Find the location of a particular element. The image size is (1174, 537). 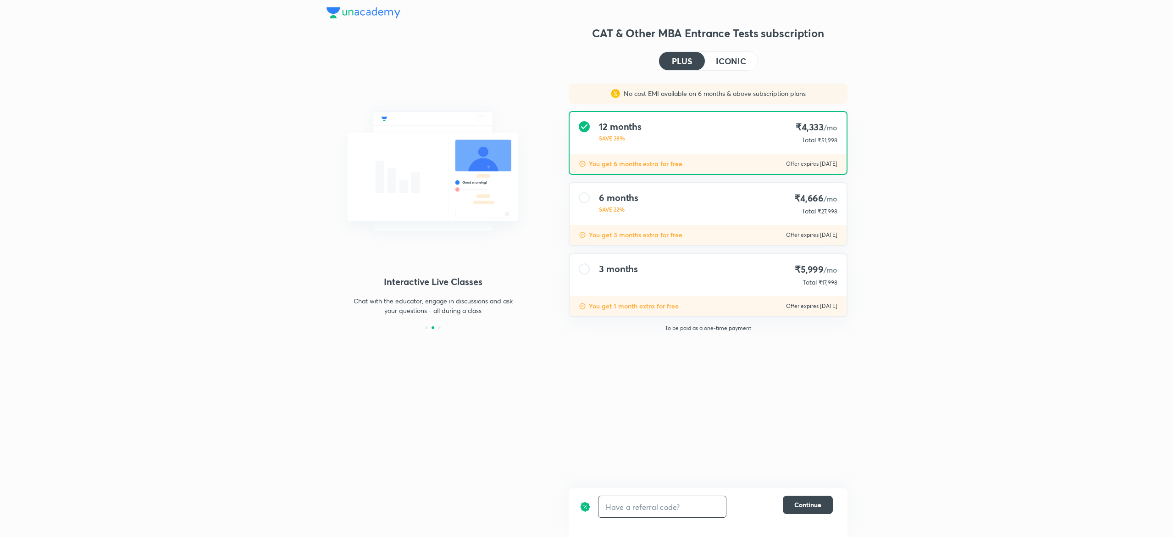

h4: 6 months is located at coordinates (619, 198).